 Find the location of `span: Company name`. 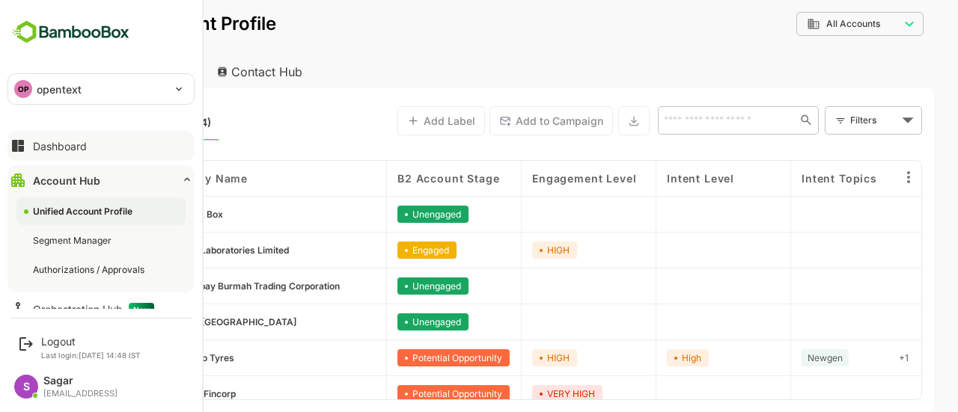

span: Company name is located at coordinates (150, 178).